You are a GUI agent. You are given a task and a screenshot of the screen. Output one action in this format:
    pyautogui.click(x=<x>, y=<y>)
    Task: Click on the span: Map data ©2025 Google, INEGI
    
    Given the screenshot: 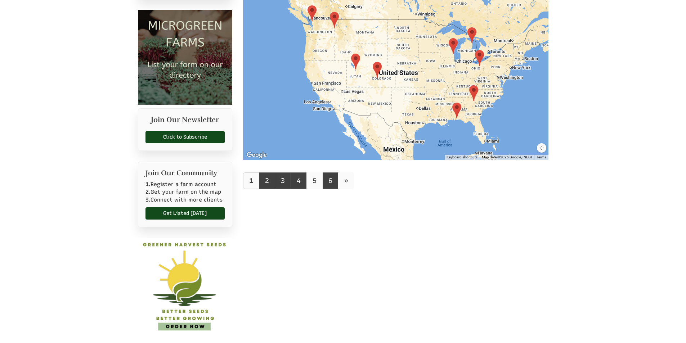 What is the action you would take?
    pyautogui.click(x=506, y=157)
    